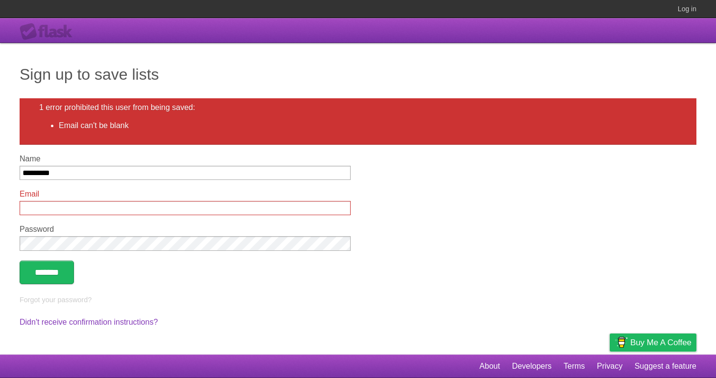  Describe the element at coordinates (89, 322) in the screenshot. I see `a: Didn't receive confirmation instructions?` at that location.